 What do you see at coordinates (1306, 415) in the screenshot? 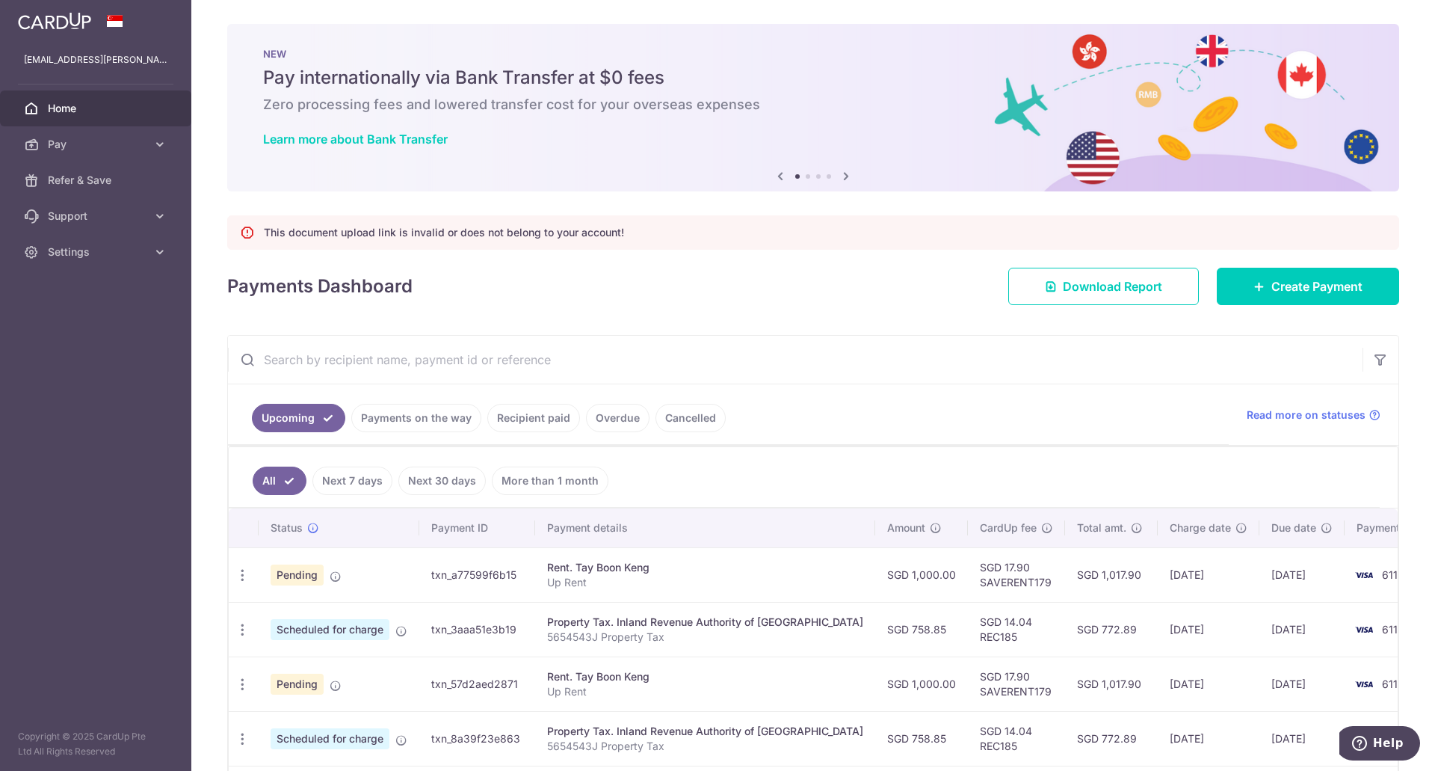
I see `span: Read more on statuses` at bounding box center [1306, 415].